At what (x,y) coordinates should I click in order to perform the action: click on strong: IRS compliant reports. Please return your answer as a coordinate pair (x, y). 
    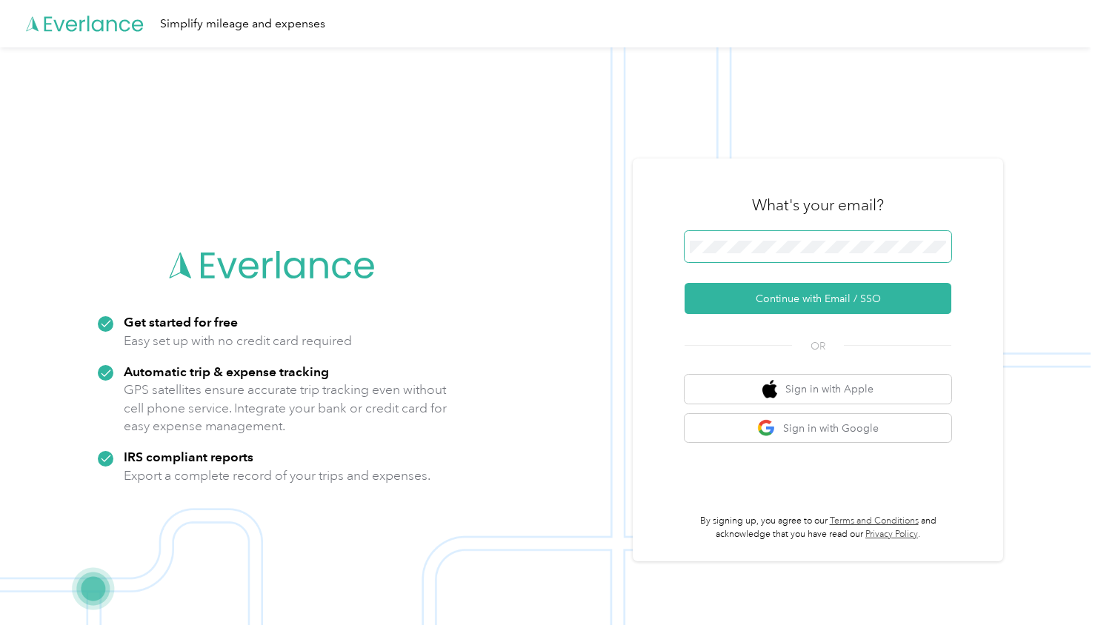
    Looking at the image, I should click on (188, 456).